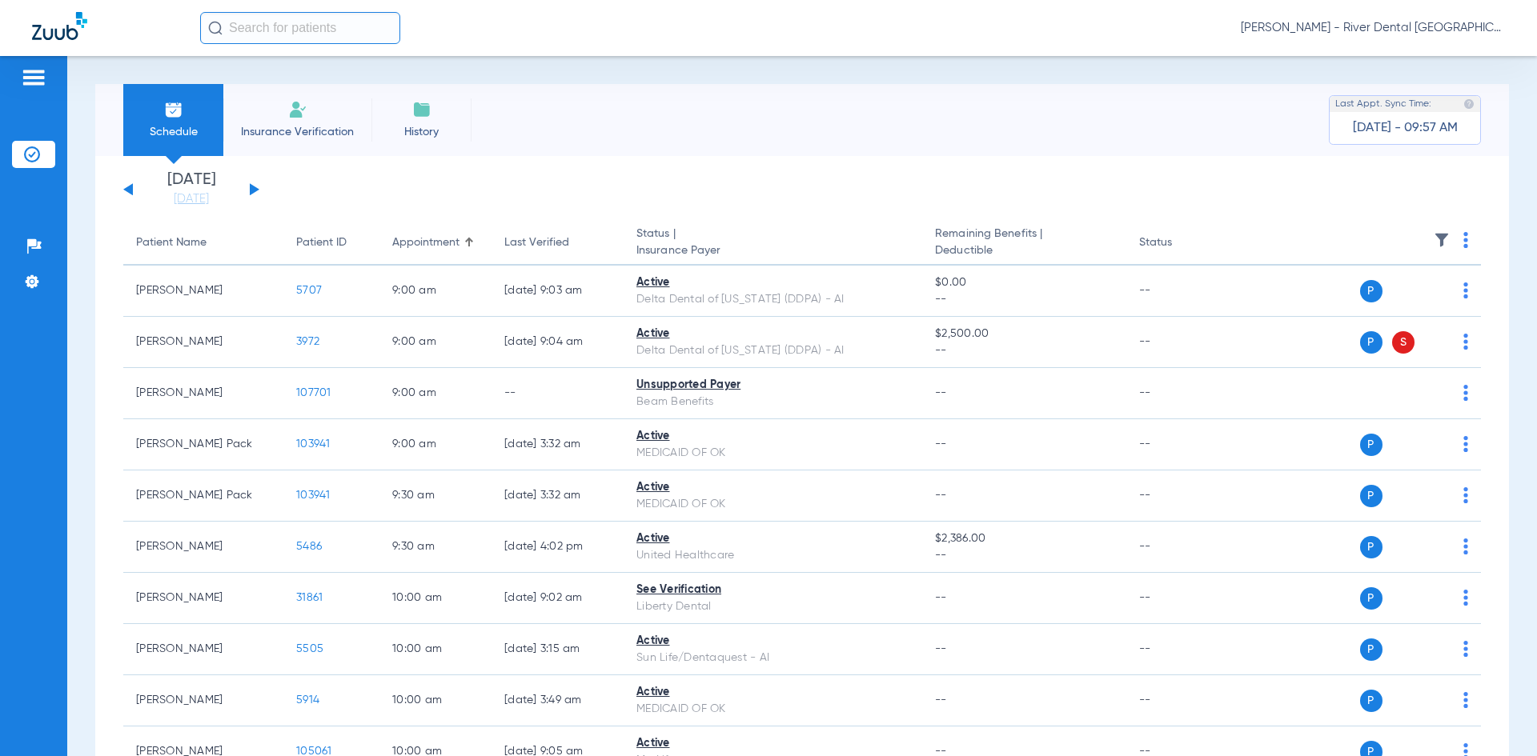 This screenshot has width=1537, height=756. What do you see at coordinates (314, 393) in the screenshot?
I see `span: 107701` at bounding box center [314, 393].